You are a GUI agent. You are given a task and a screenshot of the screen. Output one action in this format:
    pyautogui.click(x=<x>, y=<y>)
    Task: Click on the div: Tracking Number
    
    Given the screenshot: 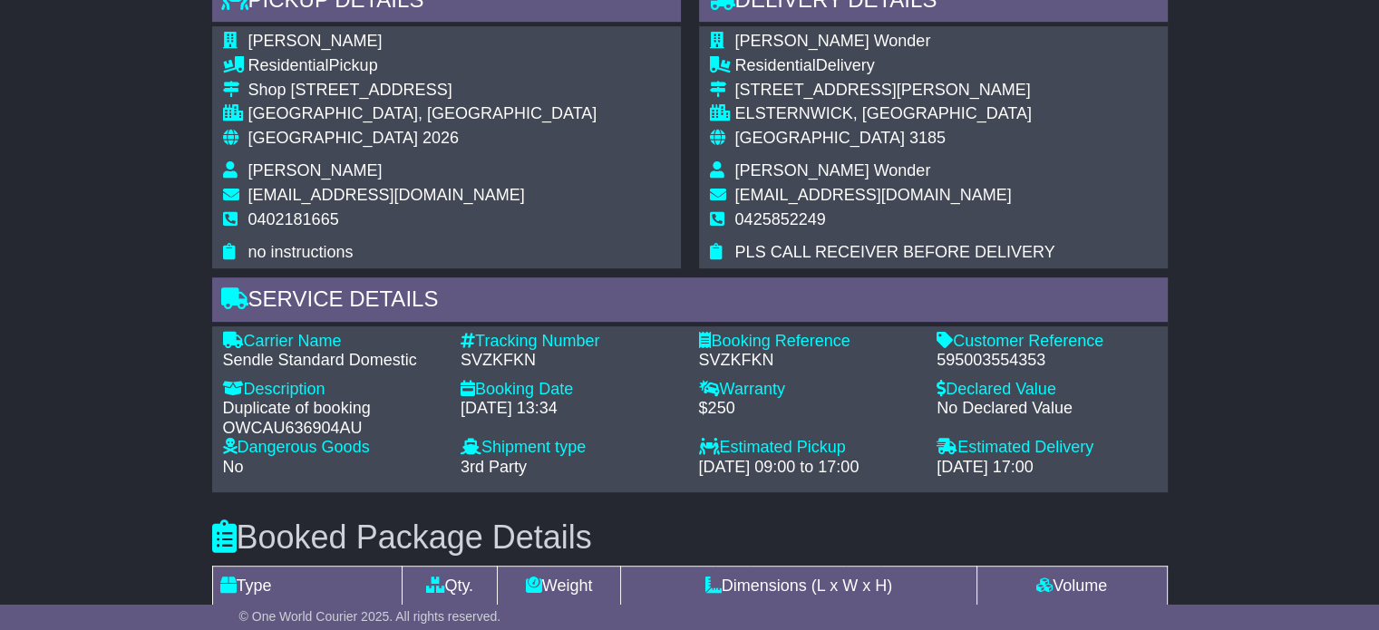 What is the action you would take?
    pyautogui.click(x=570, y=342)
    